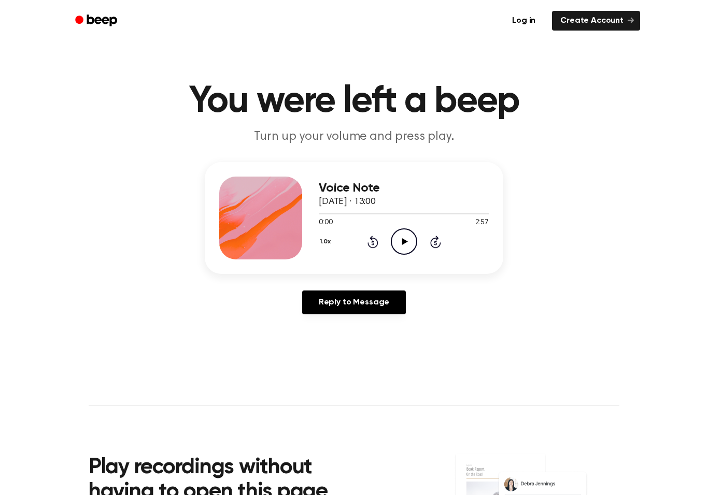 Image resolution: width=708 pixels, height=495 pixels. What do you see at coordinates (404, 188) in the screenshot?
I see `h3: Voice Note` at bounding box center [404, 188].